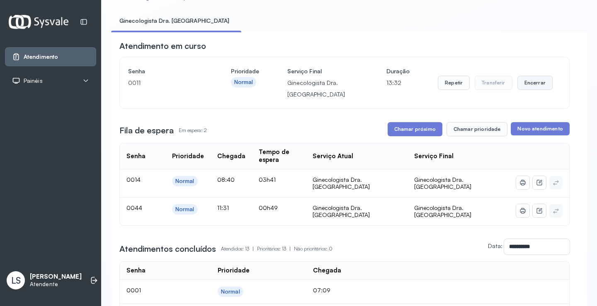 Image resolution: width=597 pixels, height=306 pixels. I want to click on button: Transferir, so click(493, 83).